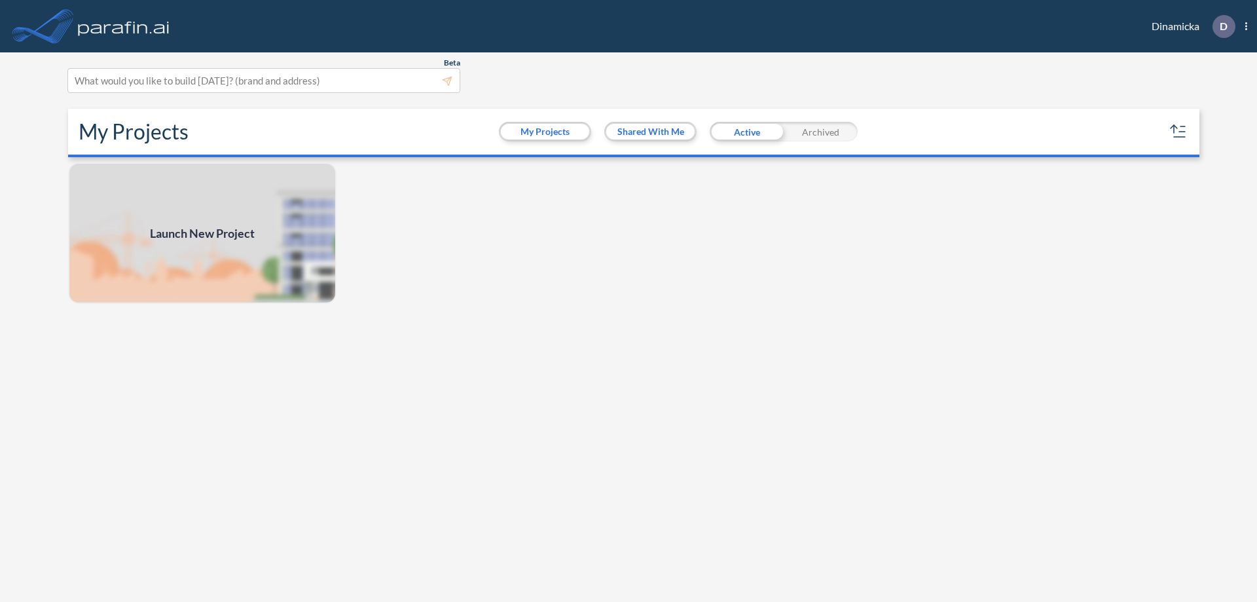 Image resolution: width=1257 pixels, height=602 pixels. Describe the element at coordinates (202, 233) in the screenshot. I see `img: add` at that location.